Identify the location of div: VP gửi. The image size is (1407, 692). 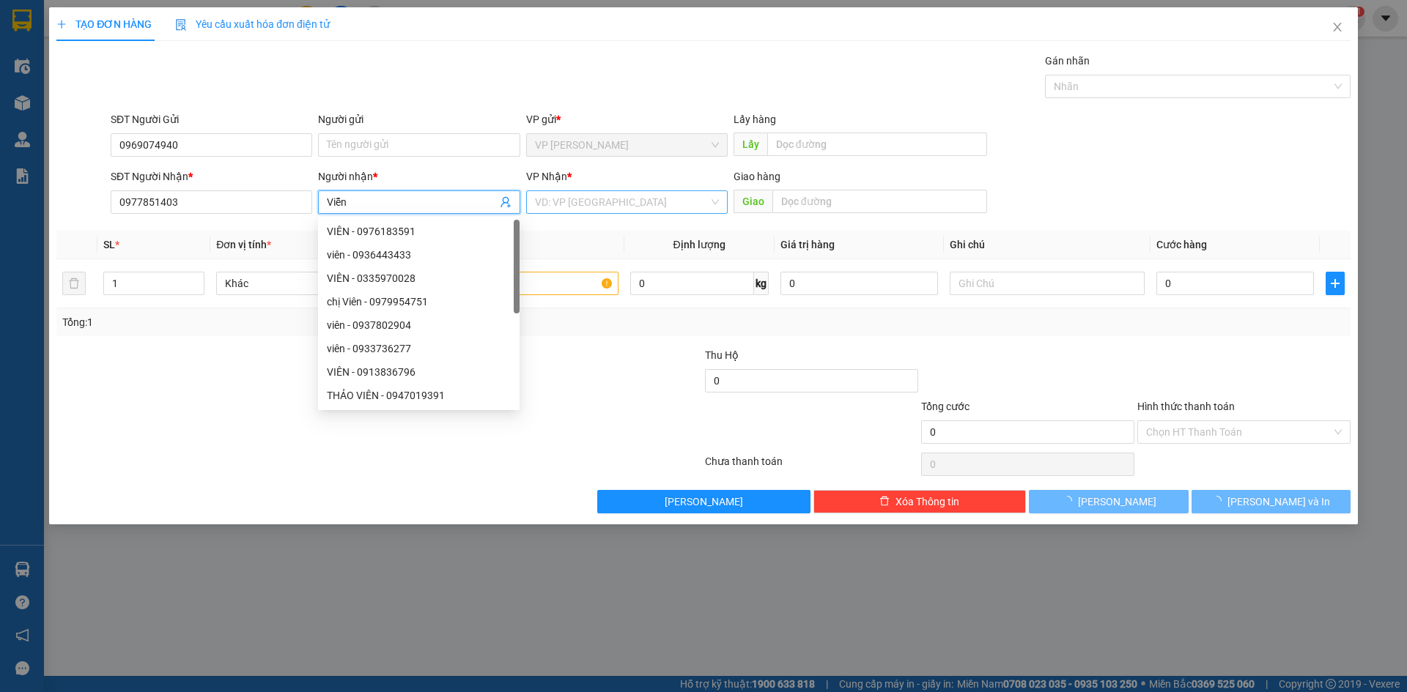
(626, 119).